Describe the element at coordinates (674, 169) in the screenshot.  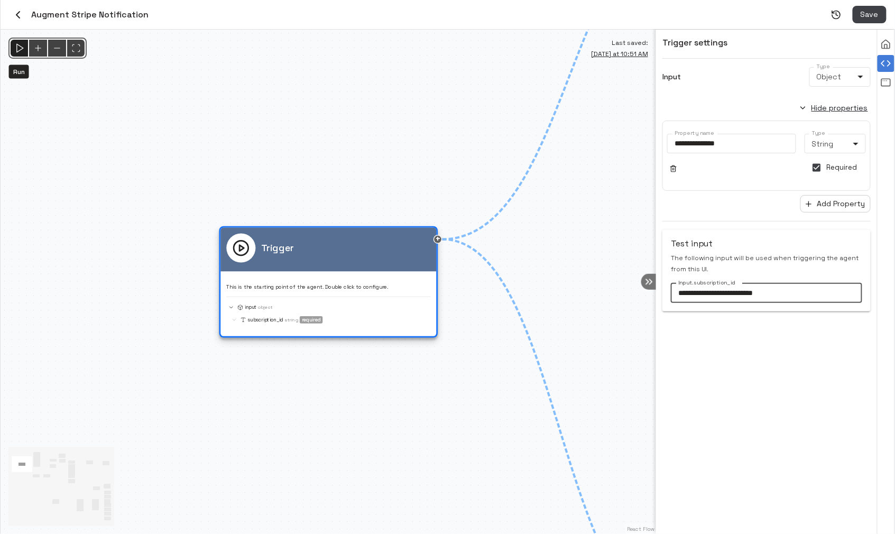
I see `button: Remove parameter` at that location.